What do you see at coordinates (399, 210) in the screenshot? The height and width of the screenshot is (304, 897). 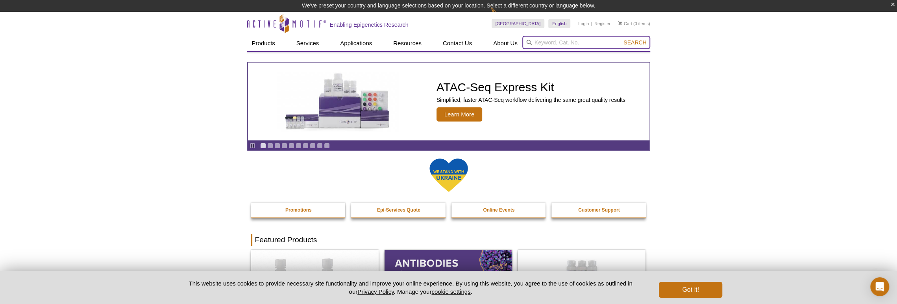 I see `strong: Epi-Services Quote` at bounding box center [399, 210].